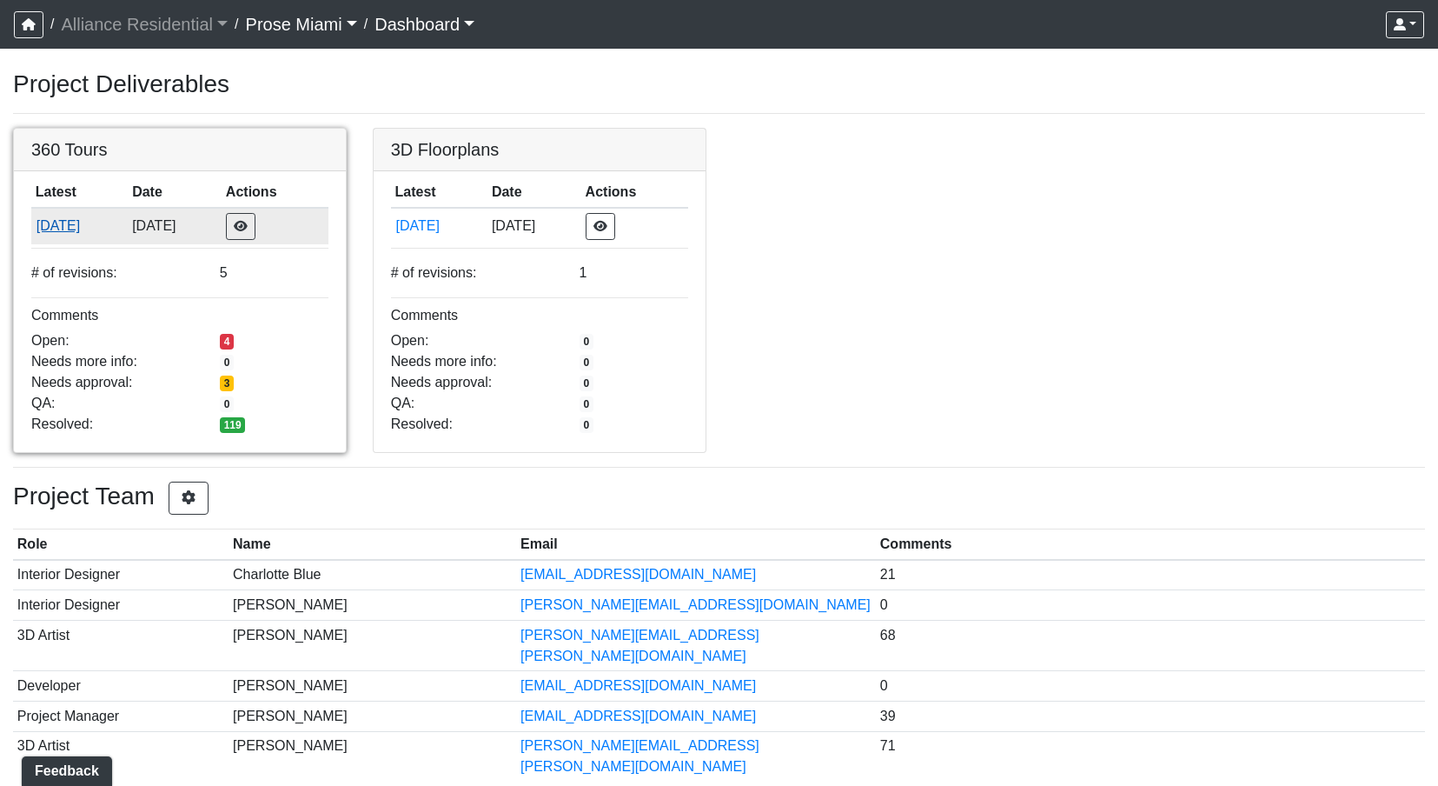 This screenshot has height=786, width=1438. Describe the element at coordinates (1151, 574) in the screenshot. I see `td: 21` at that location.